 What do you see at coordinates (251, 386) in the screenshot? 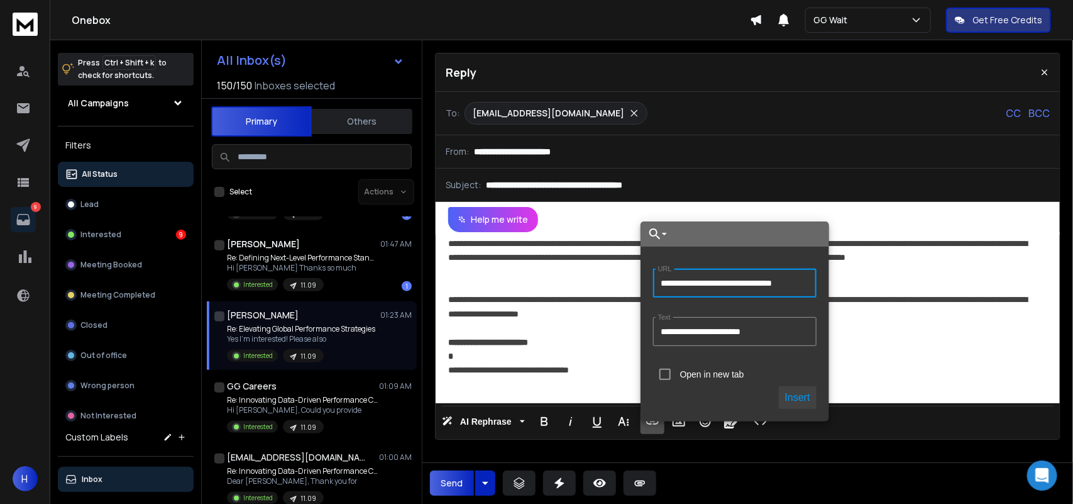
I see `h1: GG Careers` at bounding box center [251, 386].